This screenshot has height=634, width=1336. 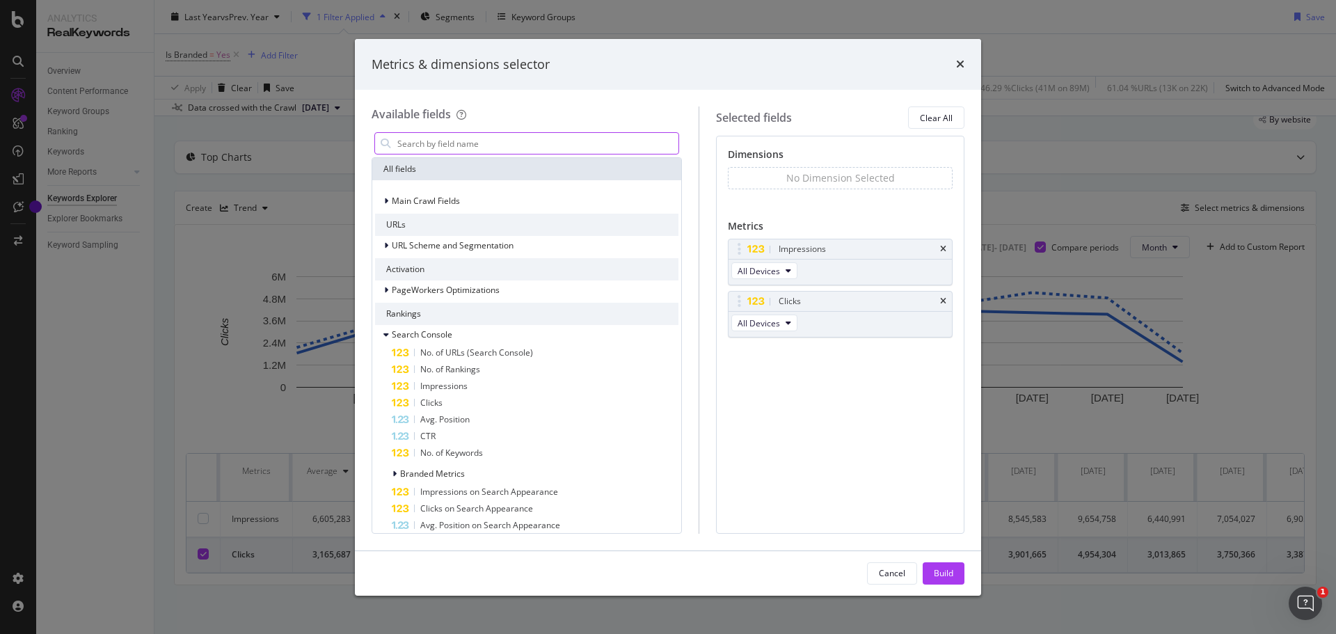 What do you see at coordinates (445, 419) in the screenshot?
I see `span: Avg. Position` at bounding box center [445, 419].